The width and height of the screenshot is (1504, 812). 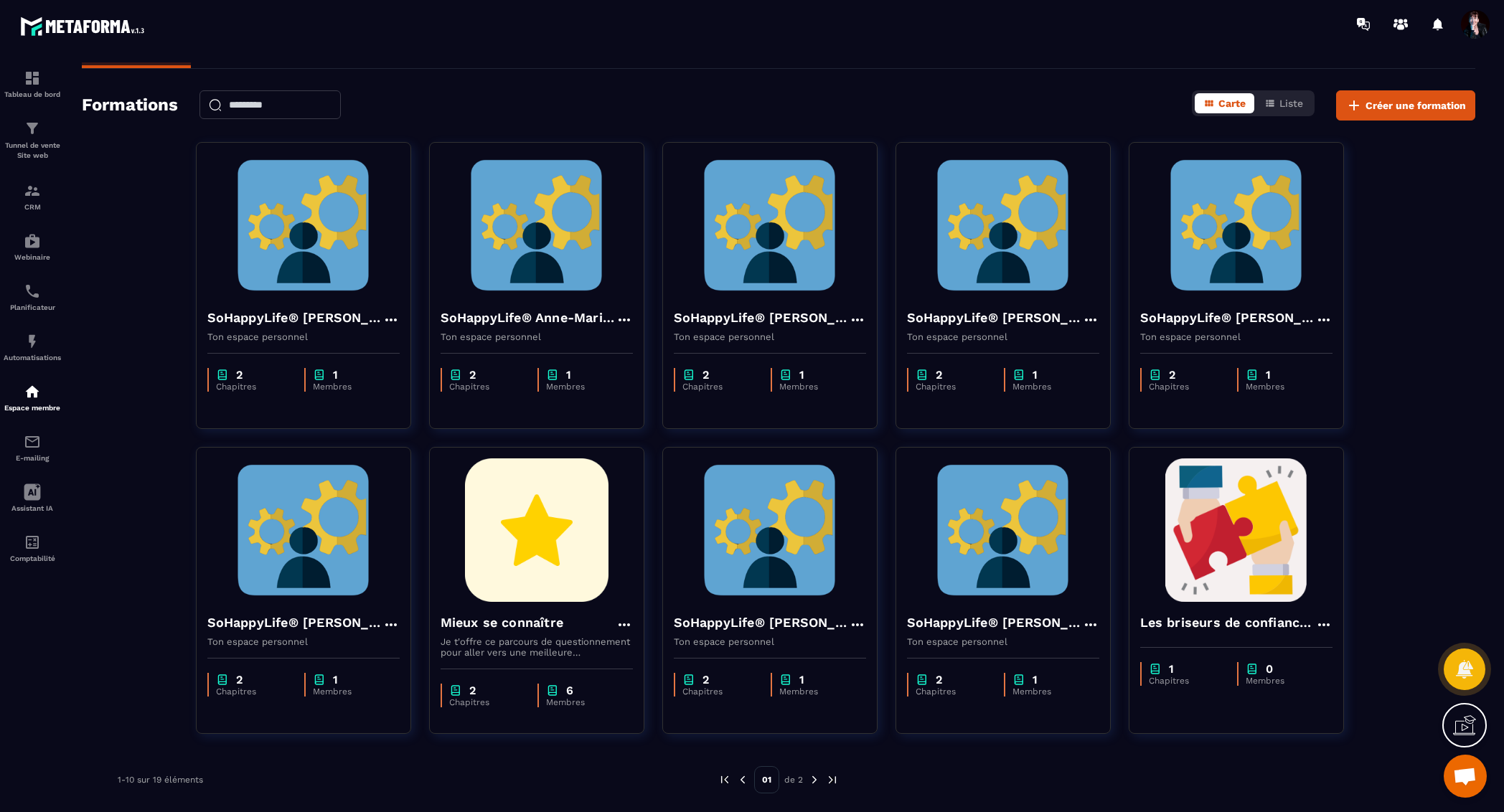 I want to click on h4: Les briseurs de confiance dans l'entreprise, so click(x=1227, y=622).